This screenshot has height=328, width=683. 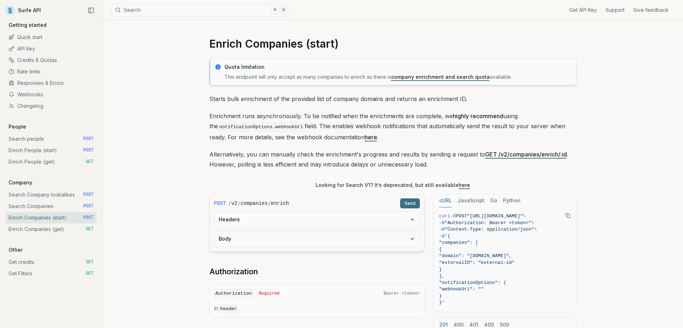 I want to click on p: Quota limitation, so click(x=398, y=67).